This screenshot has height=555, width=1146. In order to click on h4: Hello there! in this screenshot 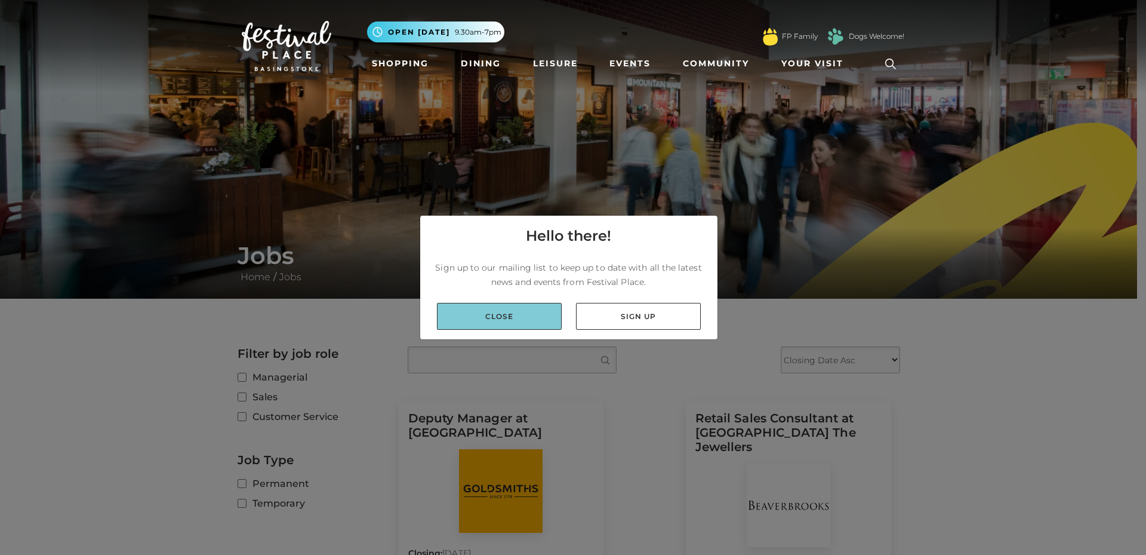, I will do `click(568, 236)`.